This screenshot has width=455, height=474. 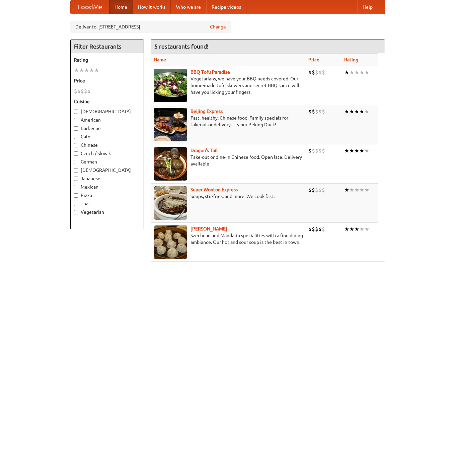 I want to click on h5: Price, so click(x=107, y=81).